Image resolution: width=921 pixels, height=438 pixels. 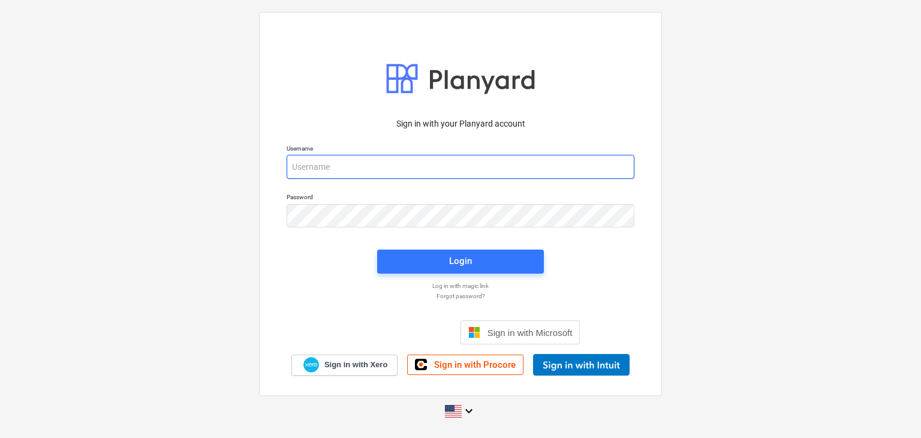 What do you see at coordinates (356, 365) in the screenshot?
I see `span: Sign in with Xero` at bounding box center [356, 365].